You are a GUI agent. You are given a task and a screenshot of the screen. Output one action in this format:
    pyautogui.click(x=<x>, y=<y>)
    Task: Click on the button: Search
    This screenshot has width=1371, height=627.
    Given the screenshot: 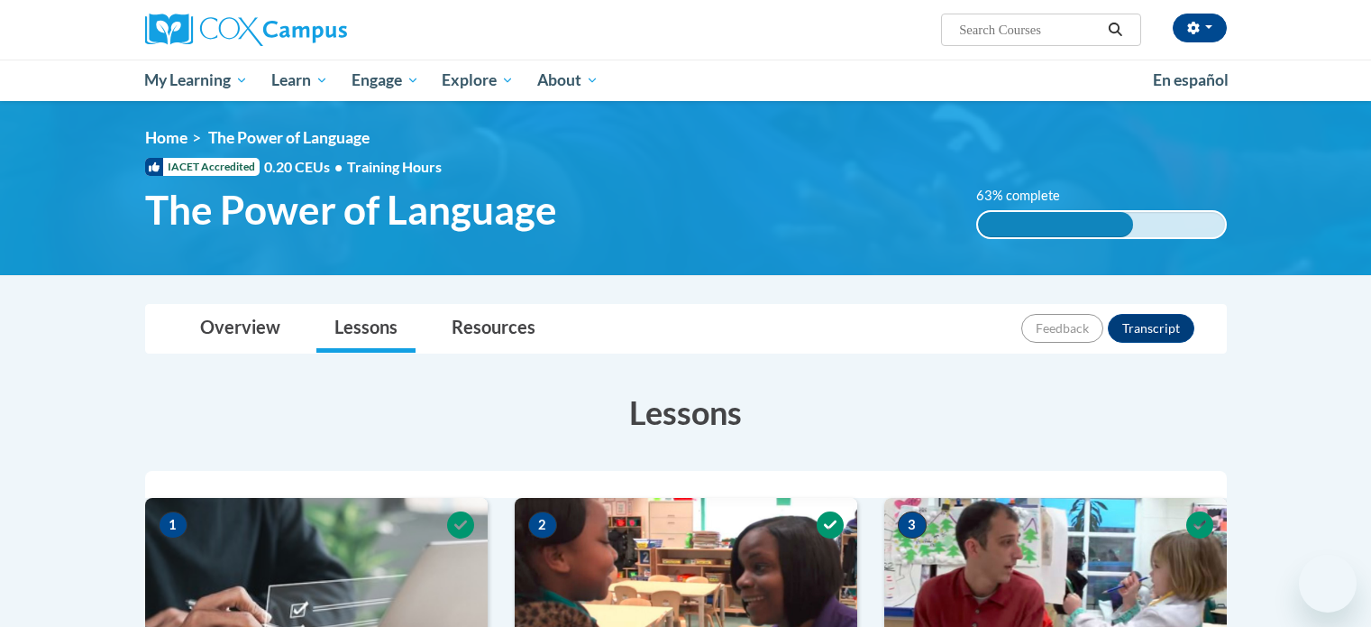 What is the action you would take?
    pyautogui.click(x=1115, y=30)
    